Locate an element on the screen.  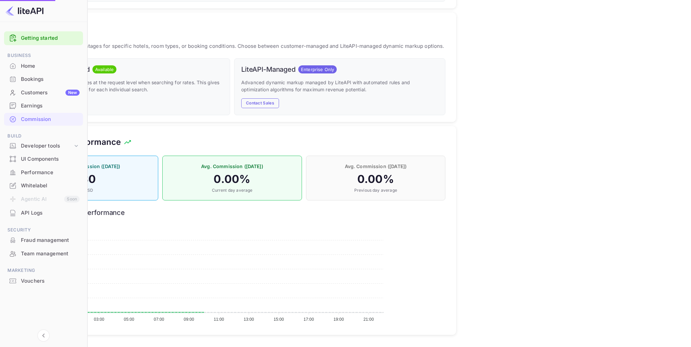
p: ✓ Available to all customers is located at coordinates (124, 102).